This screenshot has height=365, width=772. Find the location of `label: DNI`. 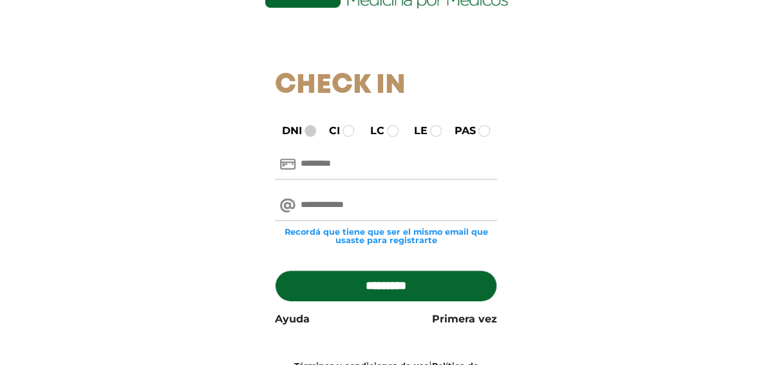

label: DNI is located at coordinates (286, 131).